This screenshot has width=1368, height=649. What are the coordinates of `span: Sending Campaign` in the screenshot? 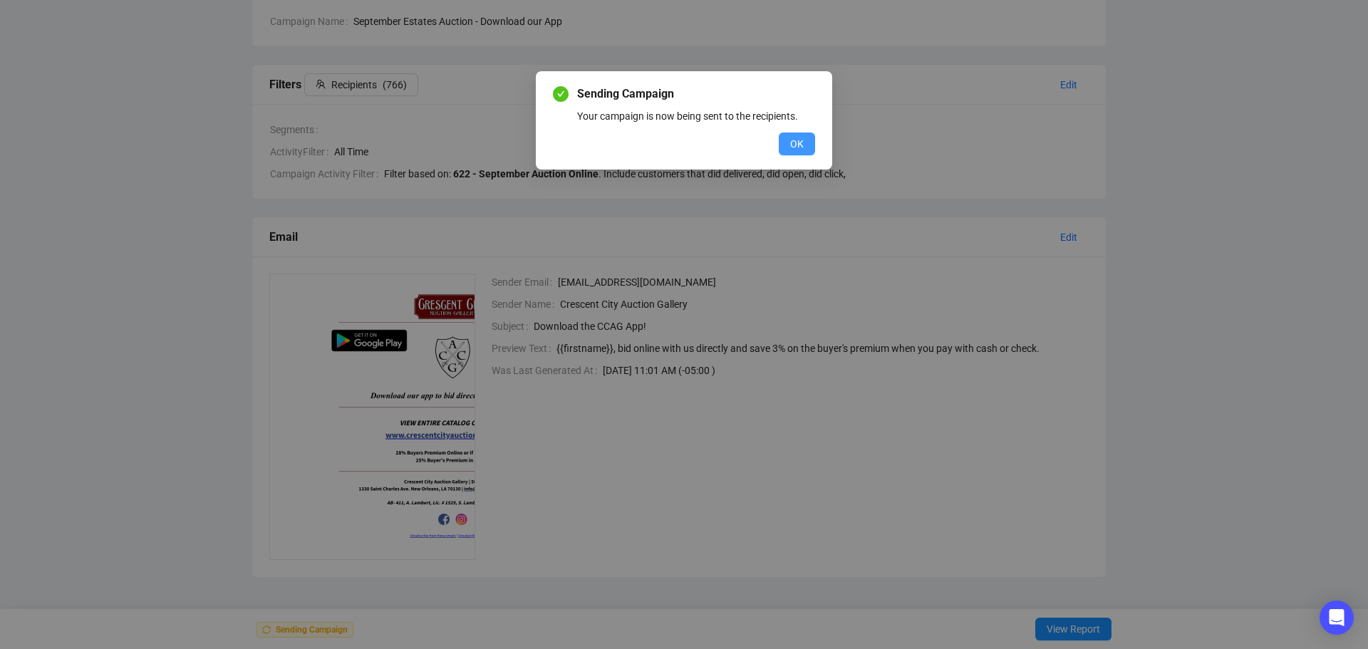 It's located at (696, 94).